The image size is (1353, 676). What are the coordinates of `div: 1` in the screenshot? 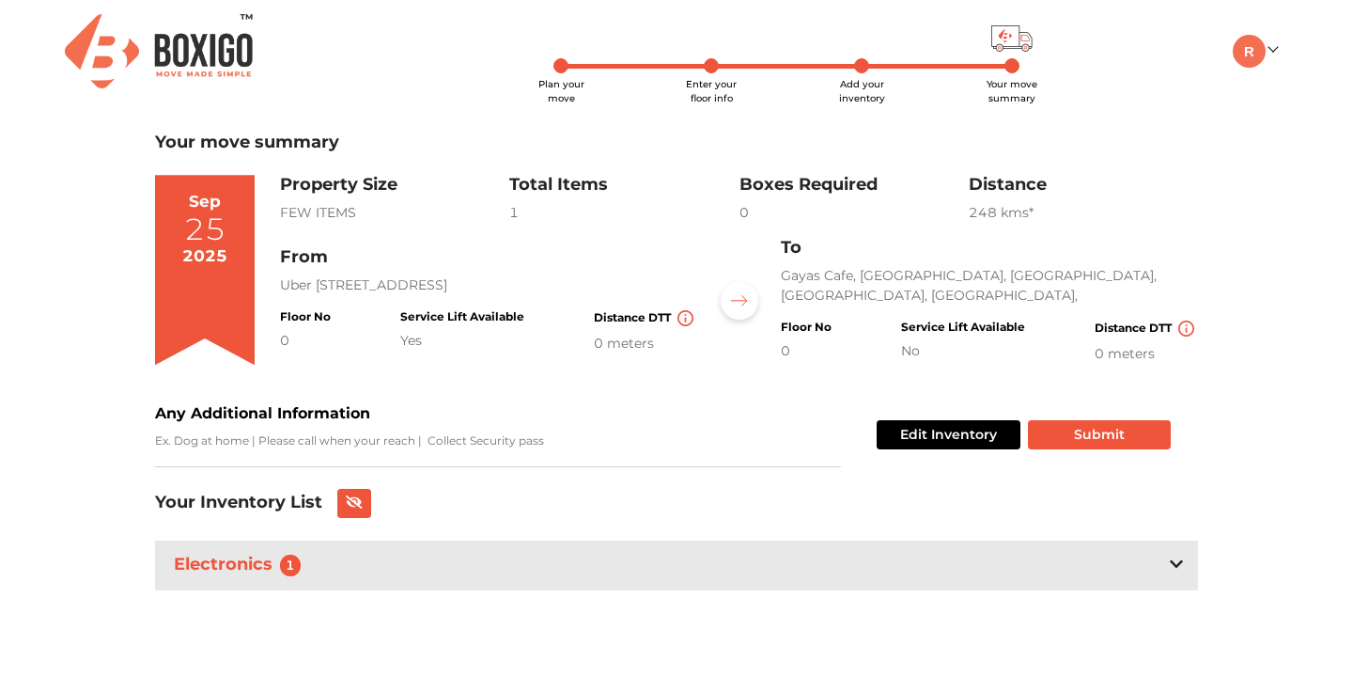 It's located at (624, 212).